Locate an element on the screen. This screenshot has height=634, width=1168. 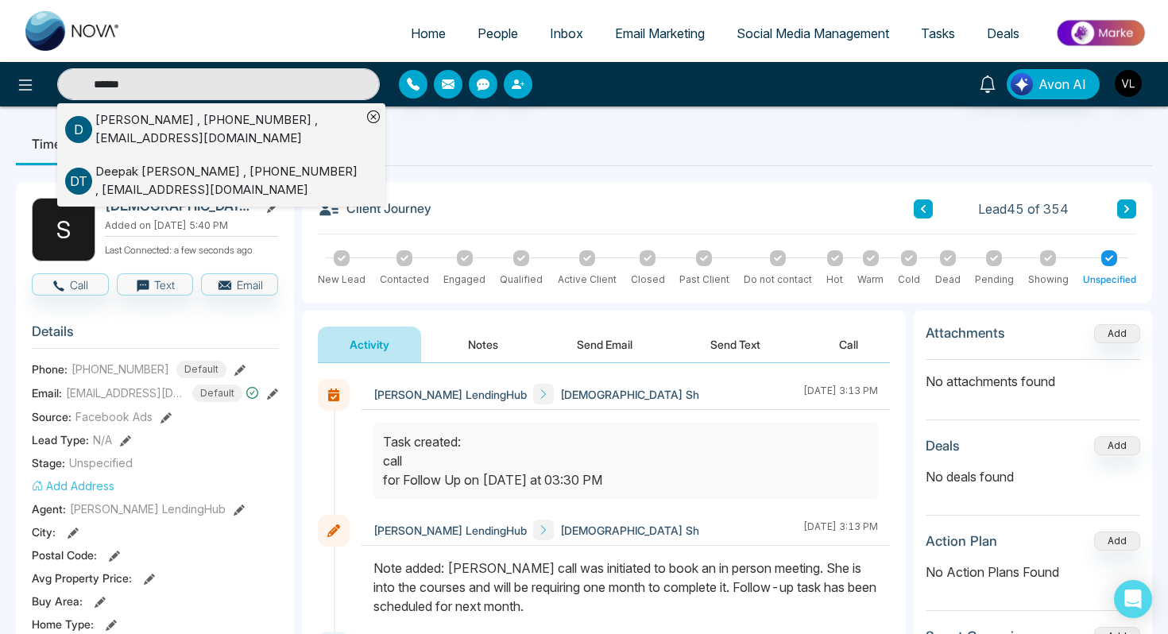
h3: Details is located at coordinates (155, 335).